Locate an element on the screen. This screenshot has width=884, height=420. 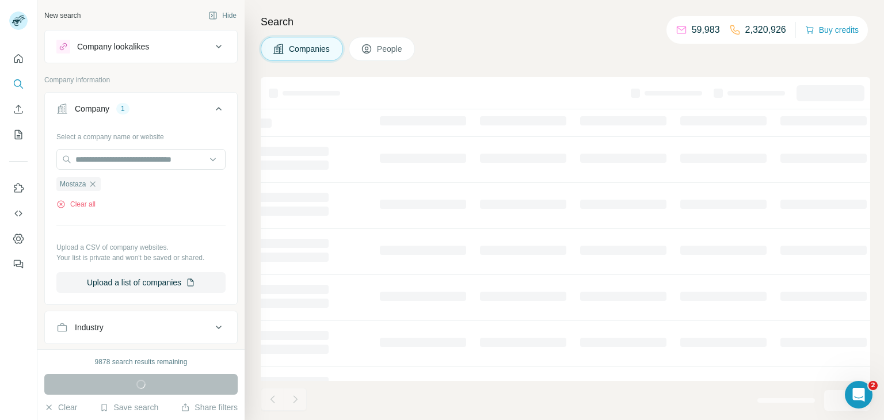
h4: Search is located at coordinates (565, 22).